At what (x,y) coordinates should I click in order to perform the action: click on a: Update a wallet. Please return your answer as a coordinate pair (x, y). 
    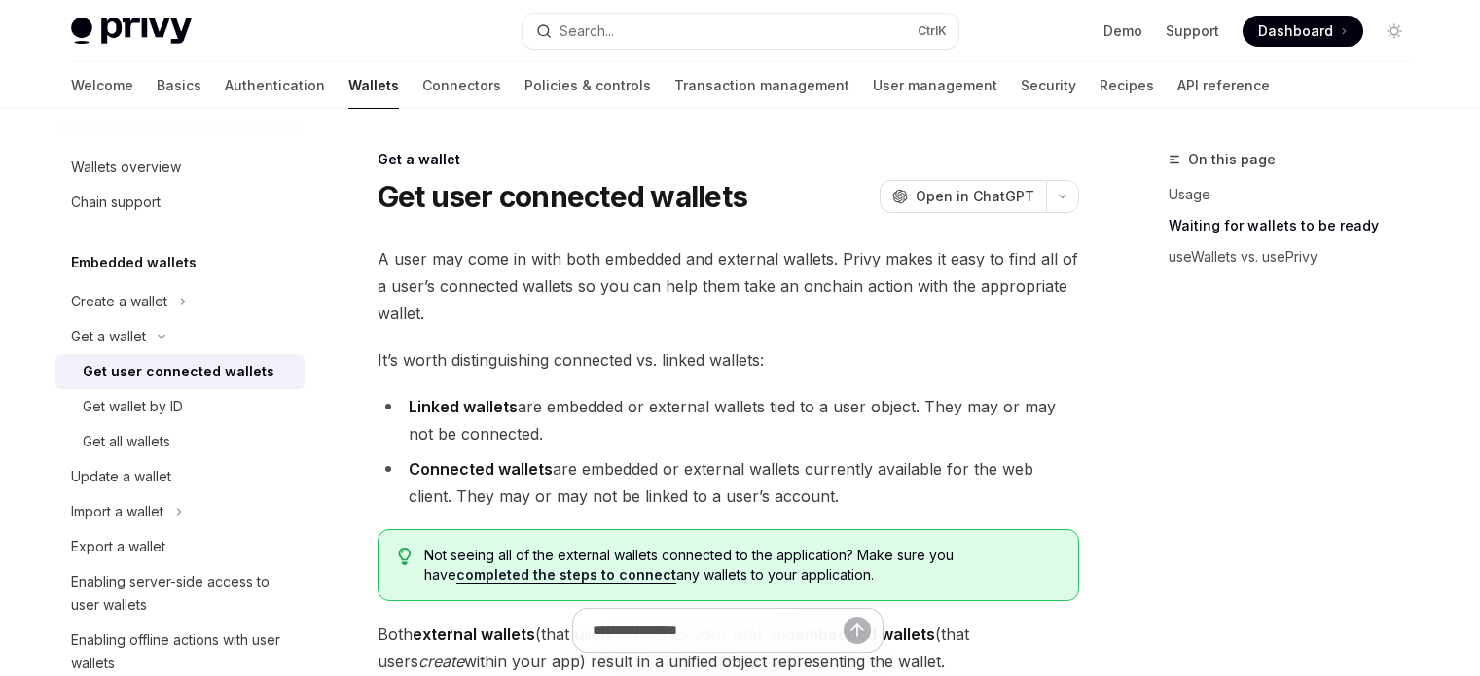
    Looking at the image, I should click on (180, 477).